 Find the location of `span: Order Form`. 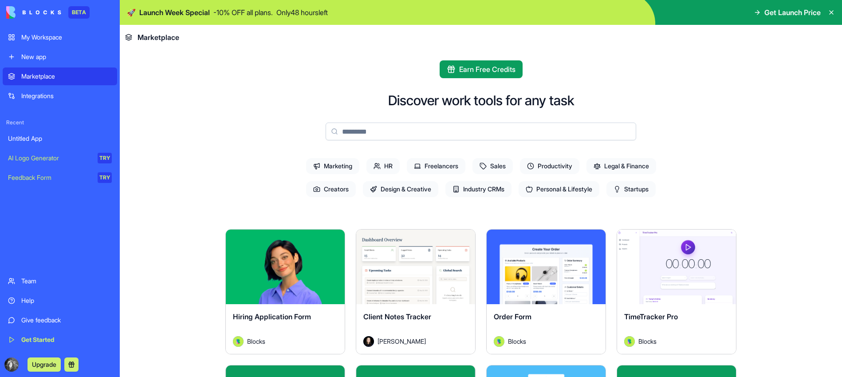

span: Order Form is located at coordinates (512, 316).